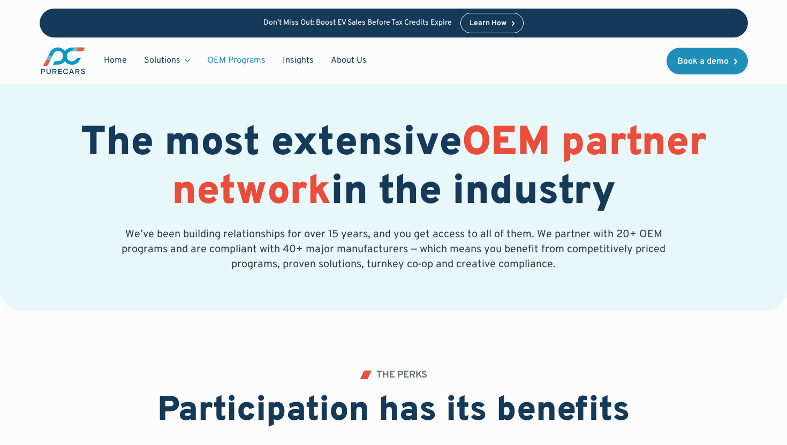 This screenshot has height=445, width=787. Describe the element at coordinates (63, 61) in the screenshot. I see `img: purecars logo` at that location.